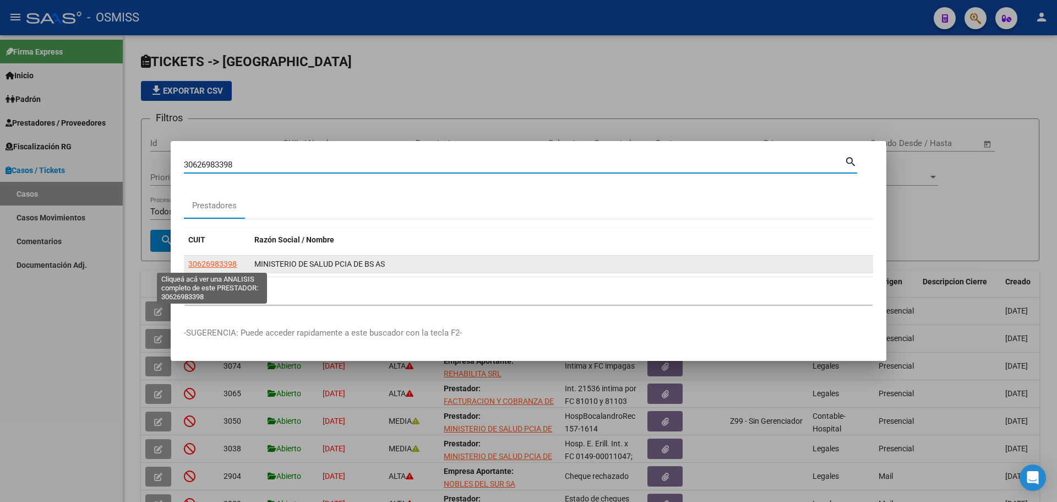 The width and height of the screenshot is (1057, 502). What do you see at coordinates (1033, 477) in the screenshot?
I see `div: Open Intercom Messenger` at bounding box center [1033, 477].